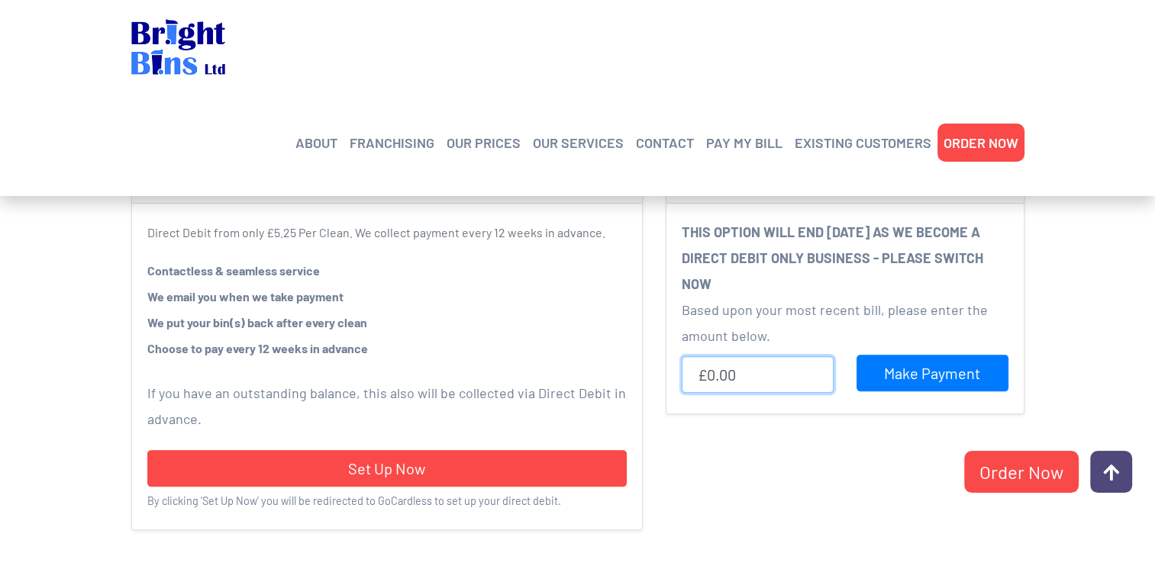  Describe the element at coordinates (981, 143) in the screenshot. I see `a: ORDER NOW` at that location.